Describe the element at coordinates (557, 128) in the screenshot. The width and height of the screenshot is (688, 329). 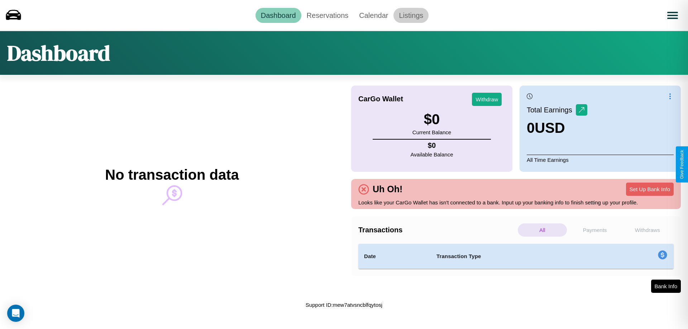
I see `h3: 0 USD` at that location.